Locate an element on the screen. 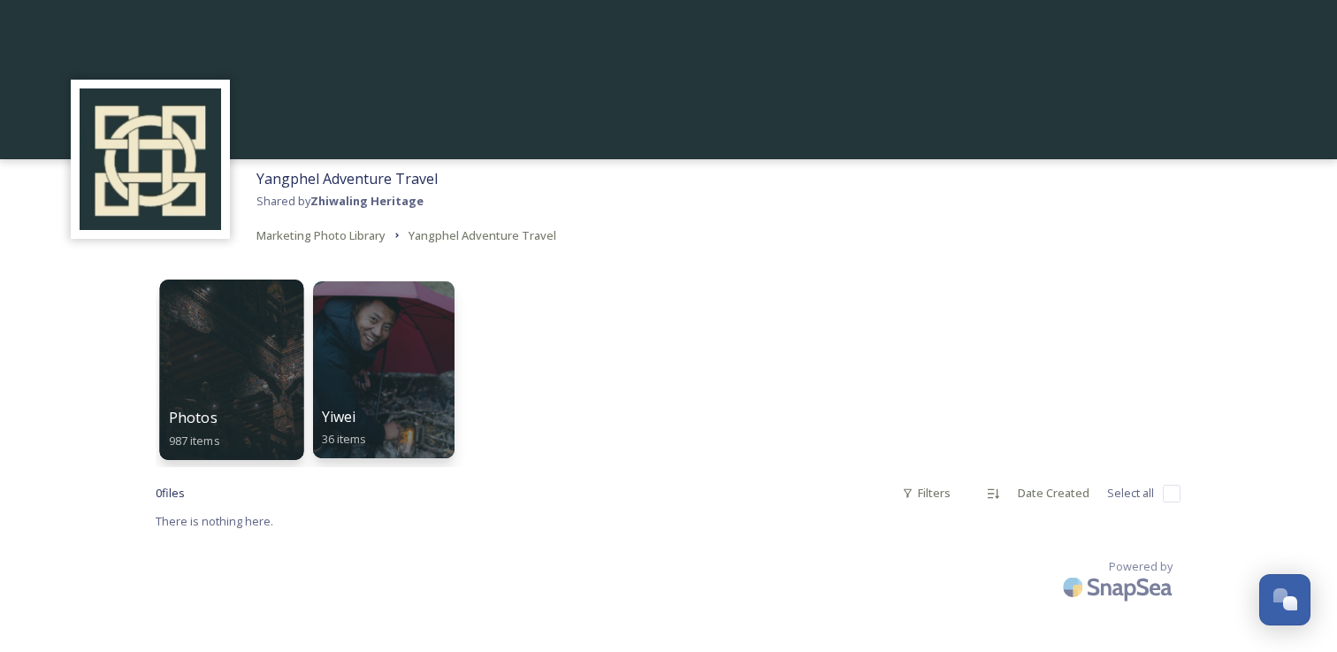 This screenshot has height=652, width=1337. button: Open Chat is located at coordinates (1285, 600).